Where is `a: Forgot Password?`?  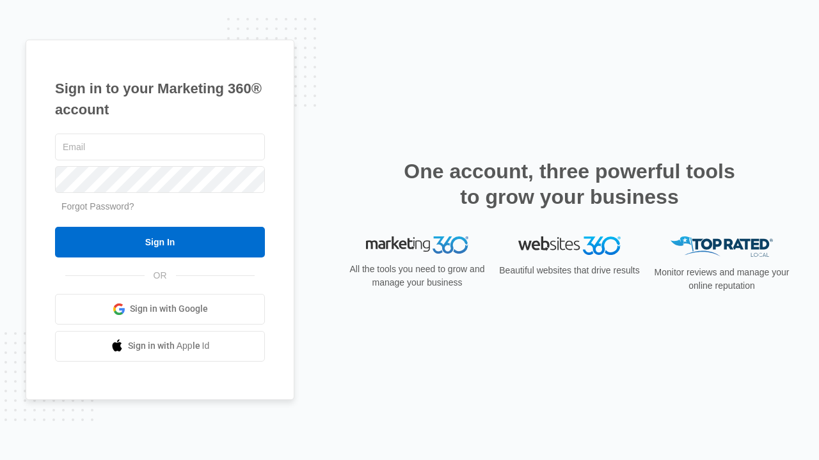 a: Forgot Password? is located at coordinates (98, 207).